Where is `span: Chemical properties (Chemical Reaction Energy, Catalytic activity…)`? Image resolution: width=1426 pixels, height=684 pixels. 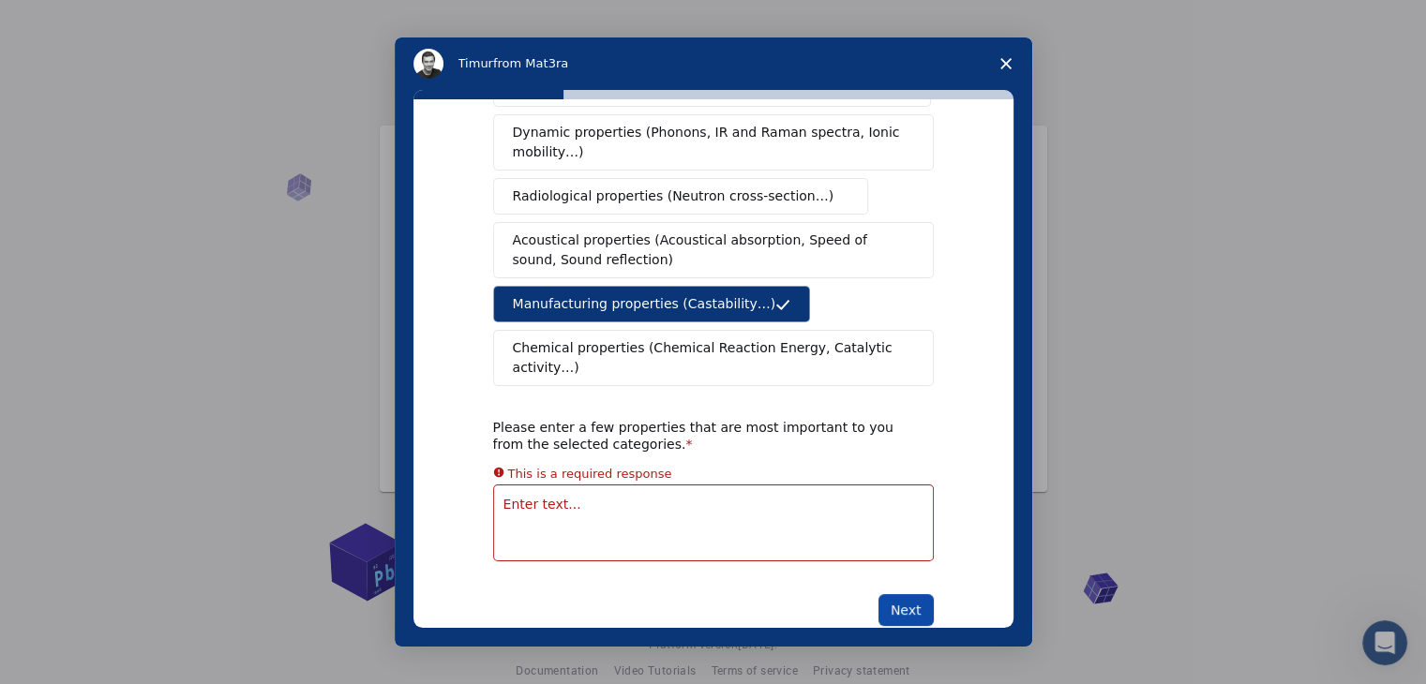
span: Chemical properties (Chemical Reaction Energy, Catalytic activity…) is located at coordinates (707, 358).